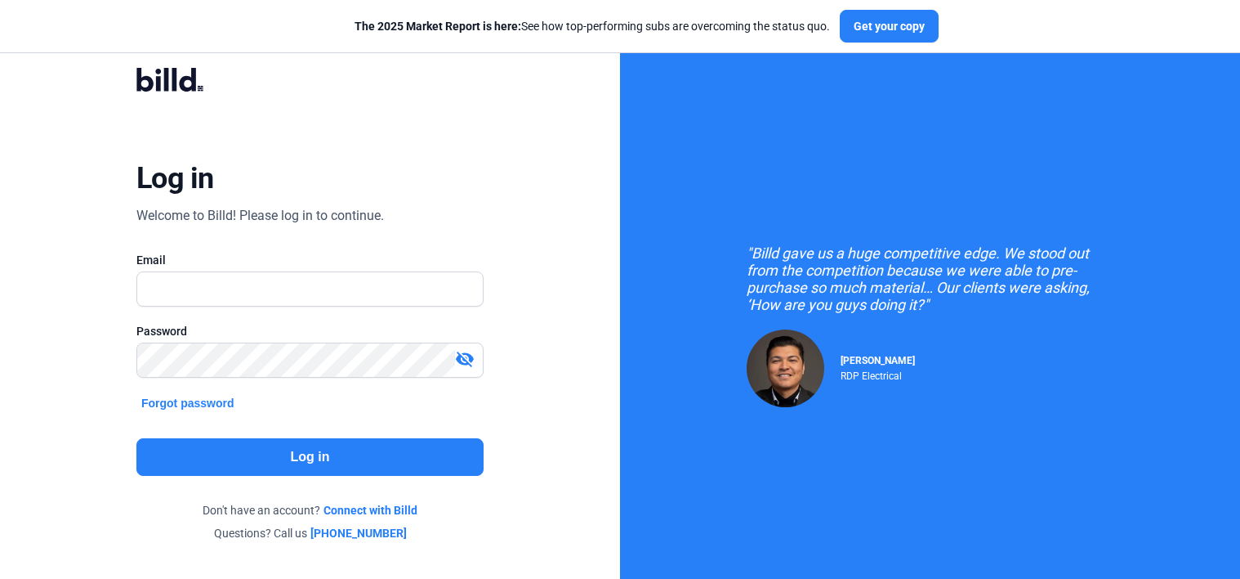 This screenshot has height=579, width=1240. I want to click on button: Forgot password, so click(188, 403).